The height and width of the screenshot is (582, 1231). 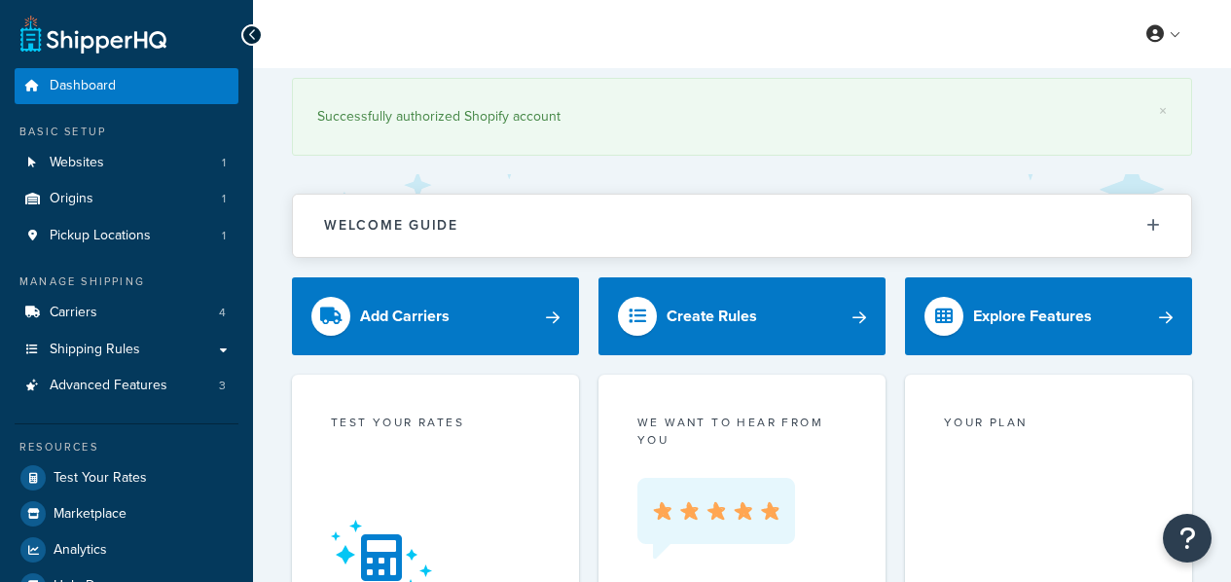 I want to click on span: Dashboard, so click(x=83, y=86).